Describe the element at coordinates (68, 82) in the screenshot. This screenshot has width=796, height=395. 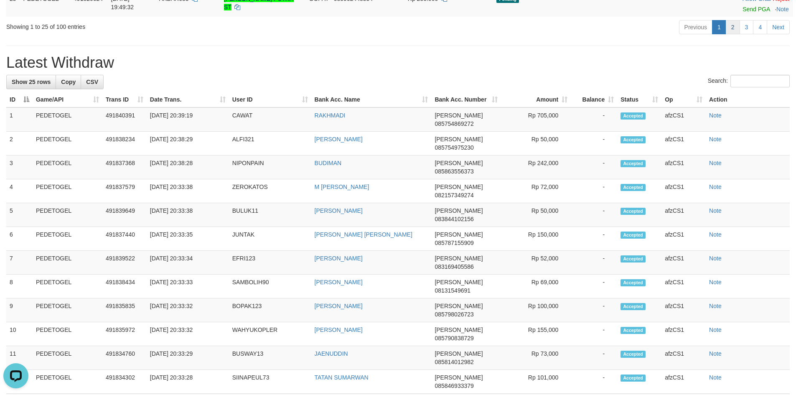
I see `a: Copy` at that location.